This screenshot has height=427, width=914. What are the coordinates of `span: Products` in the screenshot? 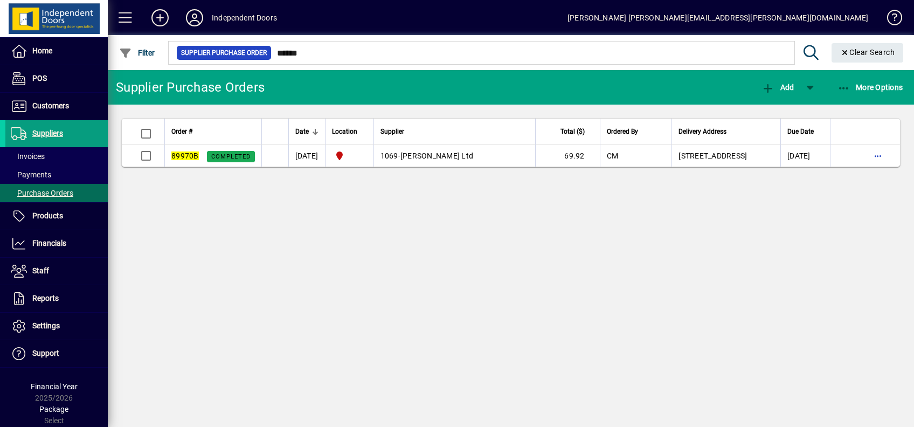 It's located at (47, 216).